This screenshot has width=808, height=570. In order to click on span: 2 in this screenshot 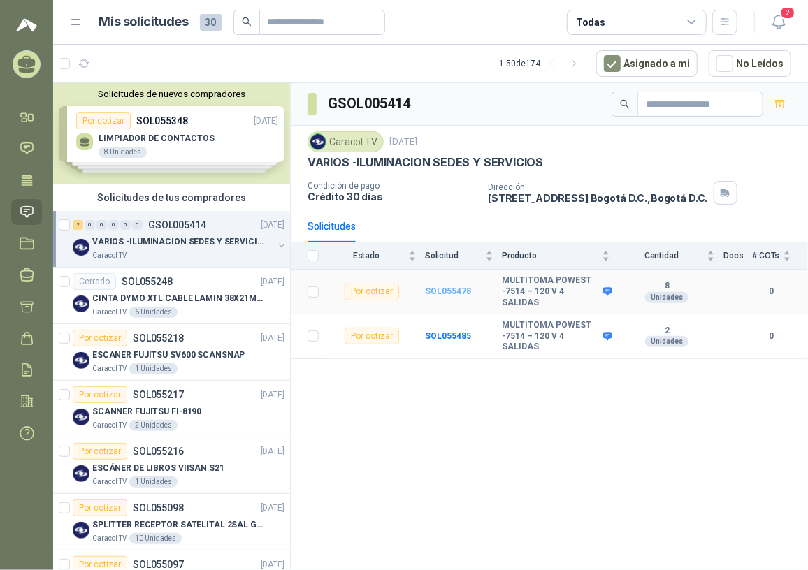, I will do `click(788, 13)`.